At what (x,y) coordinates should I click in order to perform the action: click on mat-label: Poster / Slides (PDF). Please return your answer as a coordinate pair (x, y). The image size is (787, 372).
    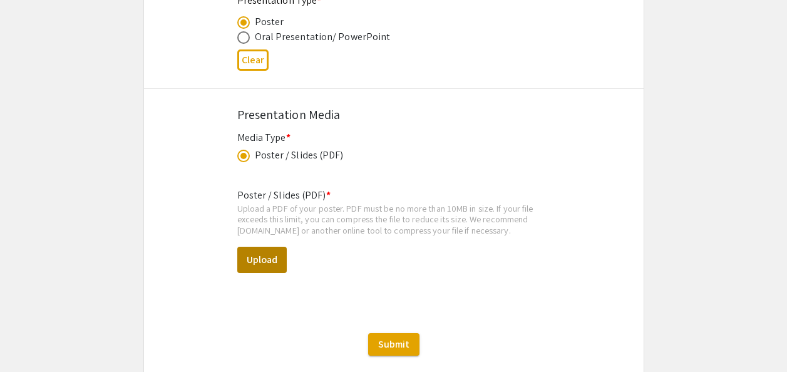
    Looking at the image, I should click on (284, 195).